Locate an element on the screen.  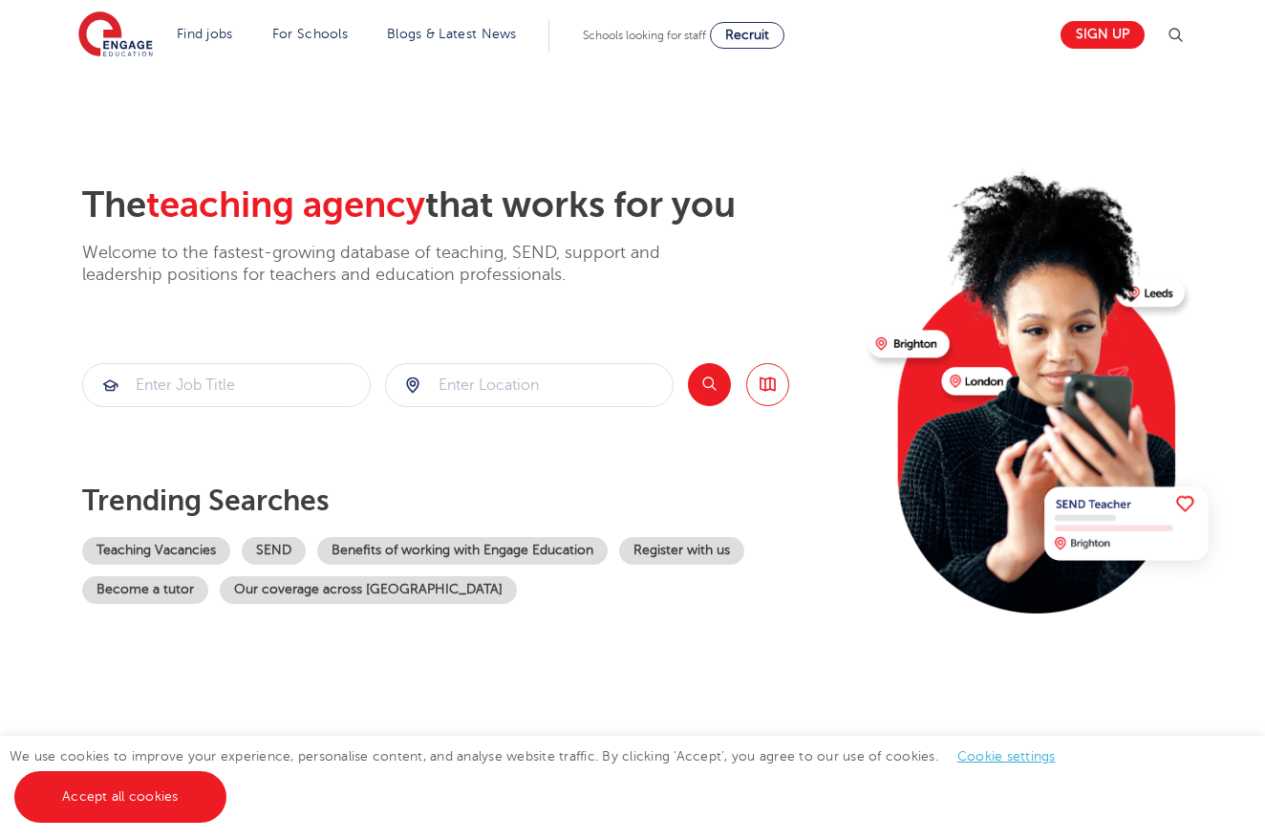
a: Benefits of working with Engage Education is located at coordinates (463, 550).